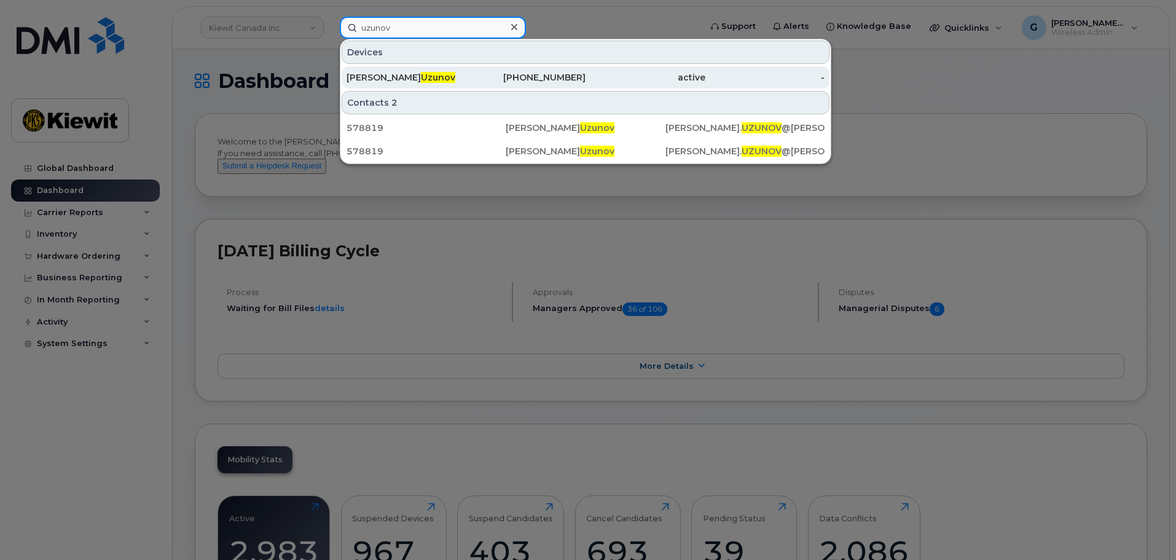 This screenshot has width=1176, height=560. Describe the element at coordinates (586, 103) in the screenshot. I see `div: Contacts` at that location.